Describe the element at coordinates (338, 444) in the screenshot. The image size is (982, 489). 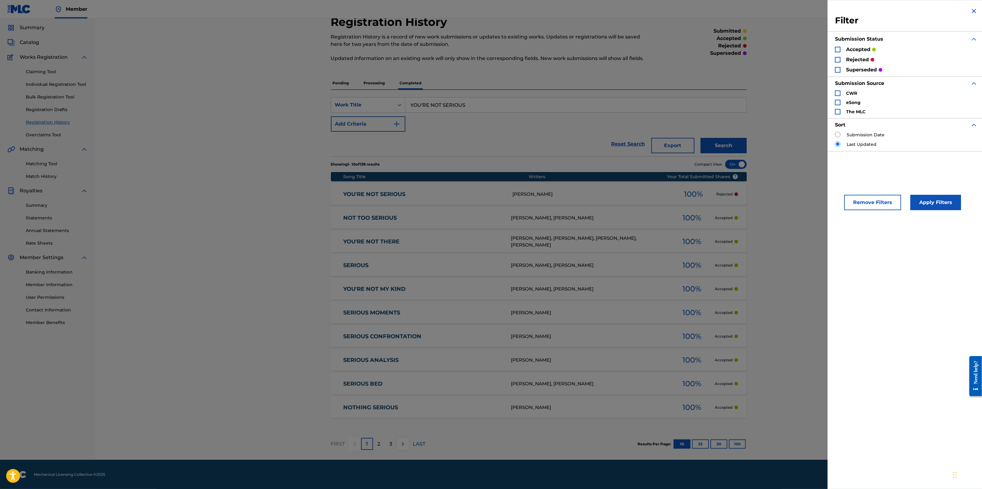
I see `p: FIRST` at that location.